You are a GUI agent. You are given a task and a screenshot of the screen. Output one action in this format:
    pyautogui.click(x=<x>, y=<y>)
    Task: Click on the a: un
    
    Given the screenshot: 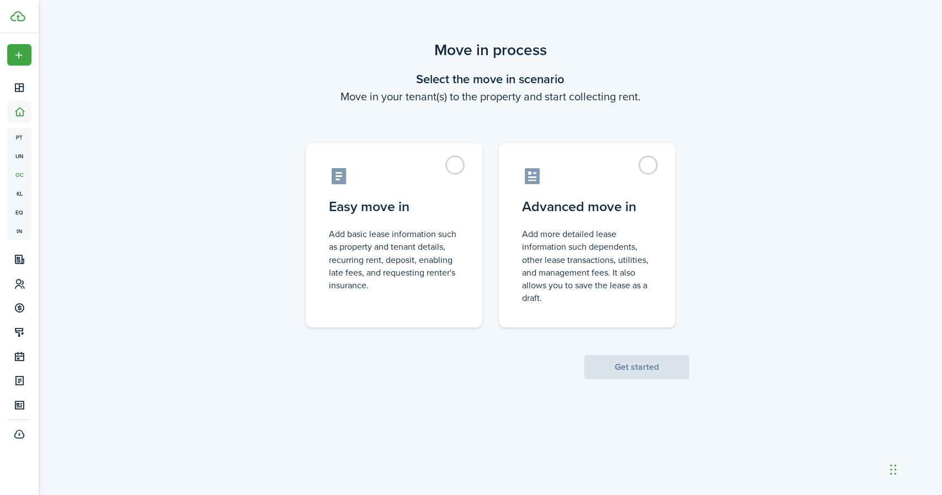 What is the action you would take?
    pyautogui.click(x=19, y=156)
    